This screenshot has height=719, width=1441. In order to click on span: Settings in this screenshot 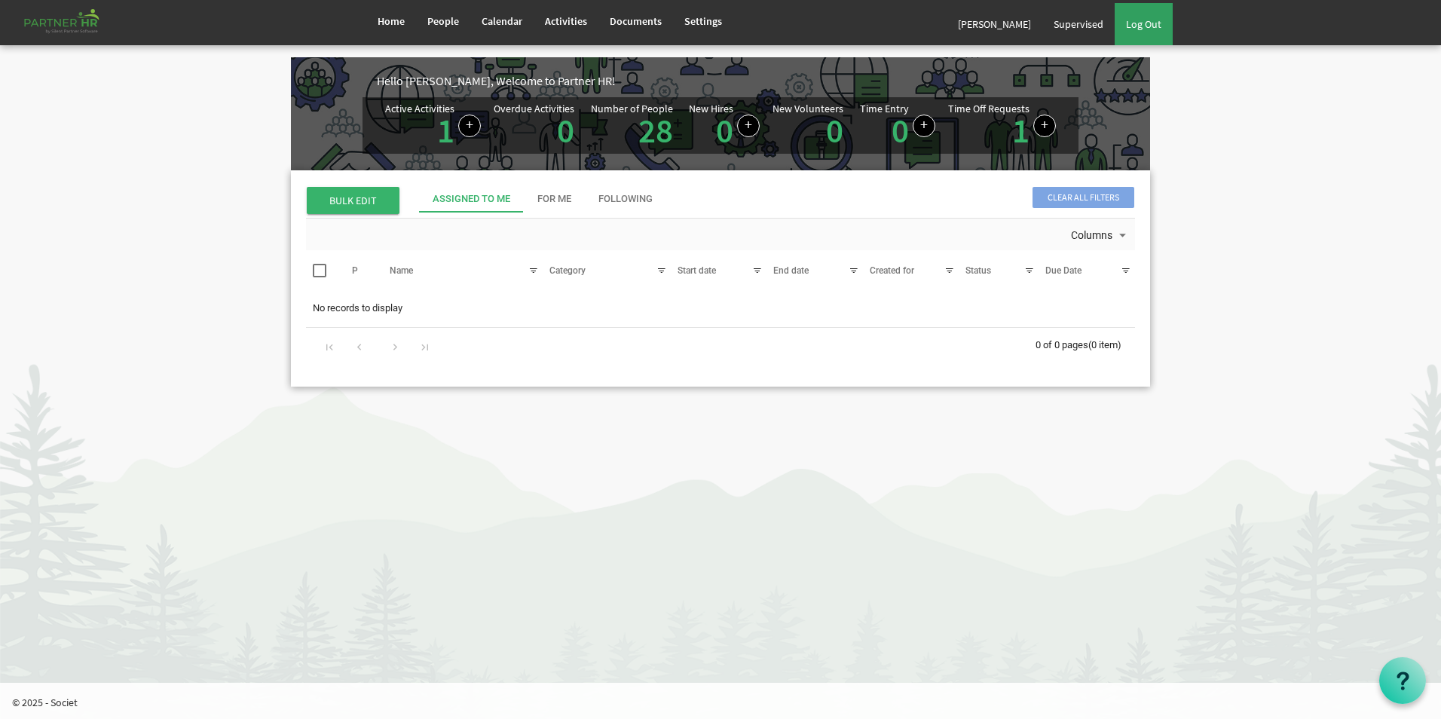, I will do `click(703, 21)`.